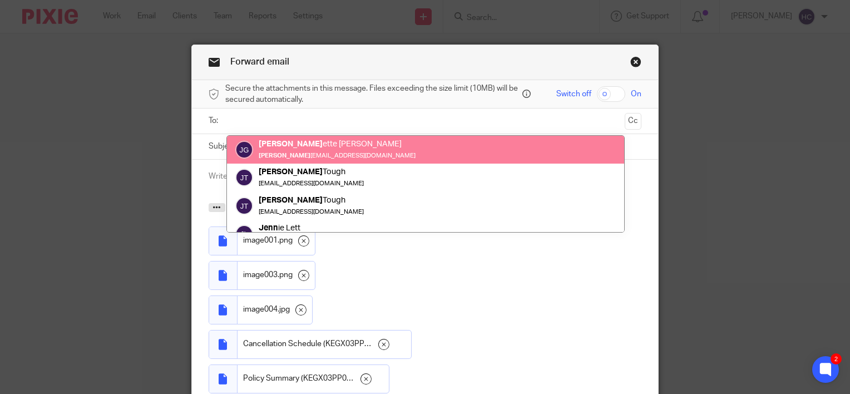 This screenshot has width=850, height=394. I want to click on span: image004.jpg, so click(267, 309).